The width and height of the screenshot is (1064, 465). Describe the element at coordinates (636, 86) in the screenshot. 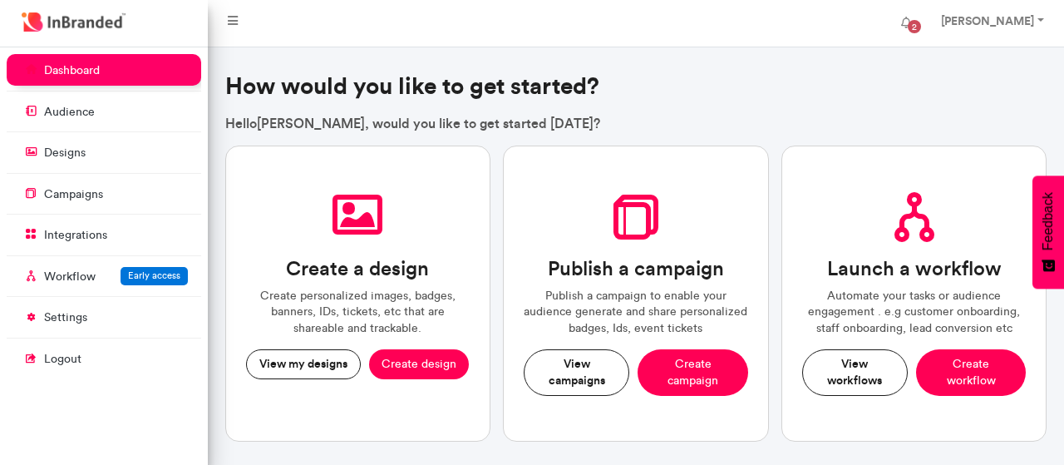

I see `h3: How would you like to get started?` at that location.